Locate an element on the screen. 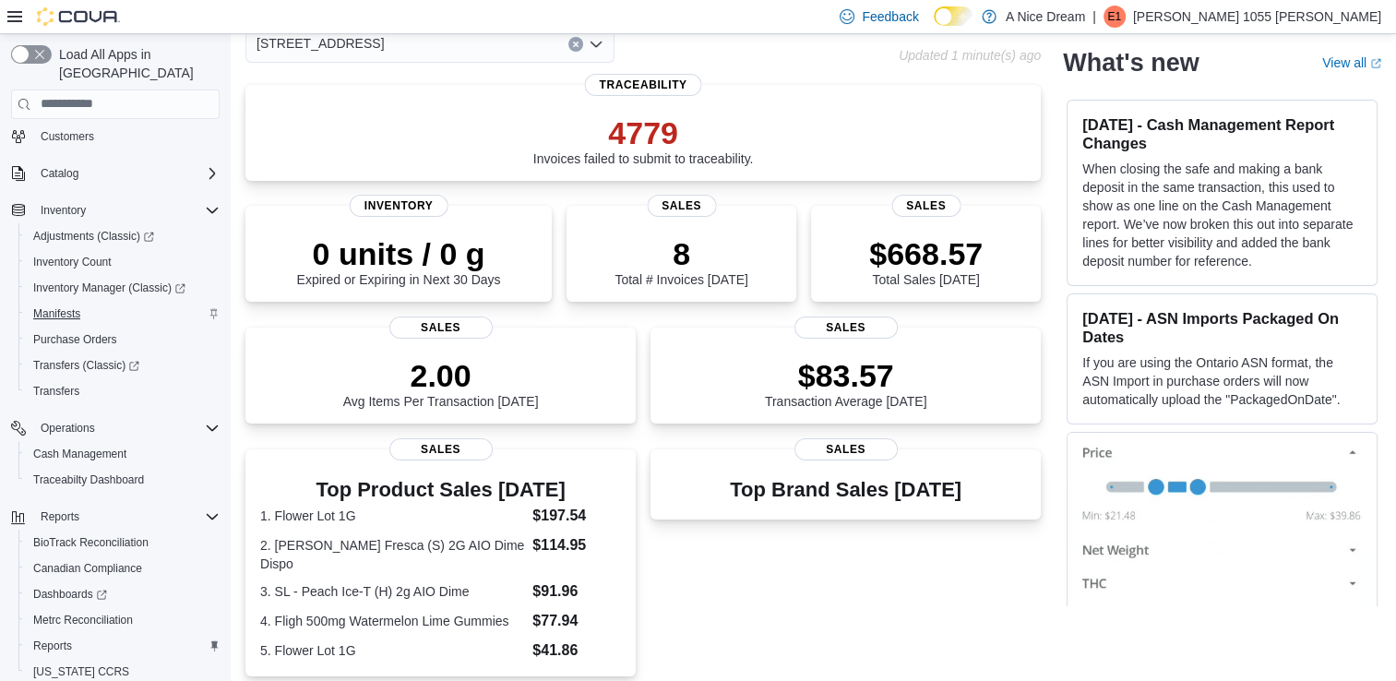  h2: What's new is located at coordinates (1130, 63).